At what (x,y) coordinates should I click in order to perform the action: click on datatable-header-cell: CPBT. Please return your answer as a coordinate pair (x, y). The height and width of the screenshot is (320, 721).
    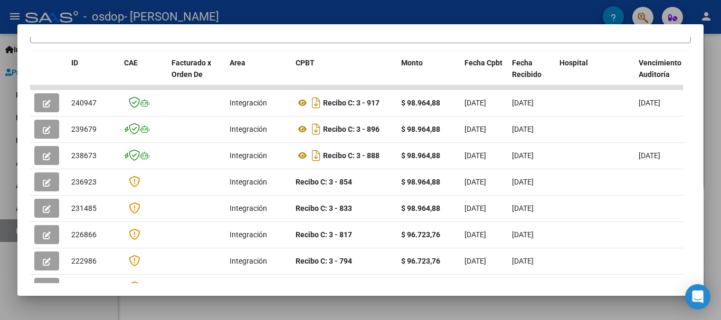
    Looking at the image, I should click on (344, 75).